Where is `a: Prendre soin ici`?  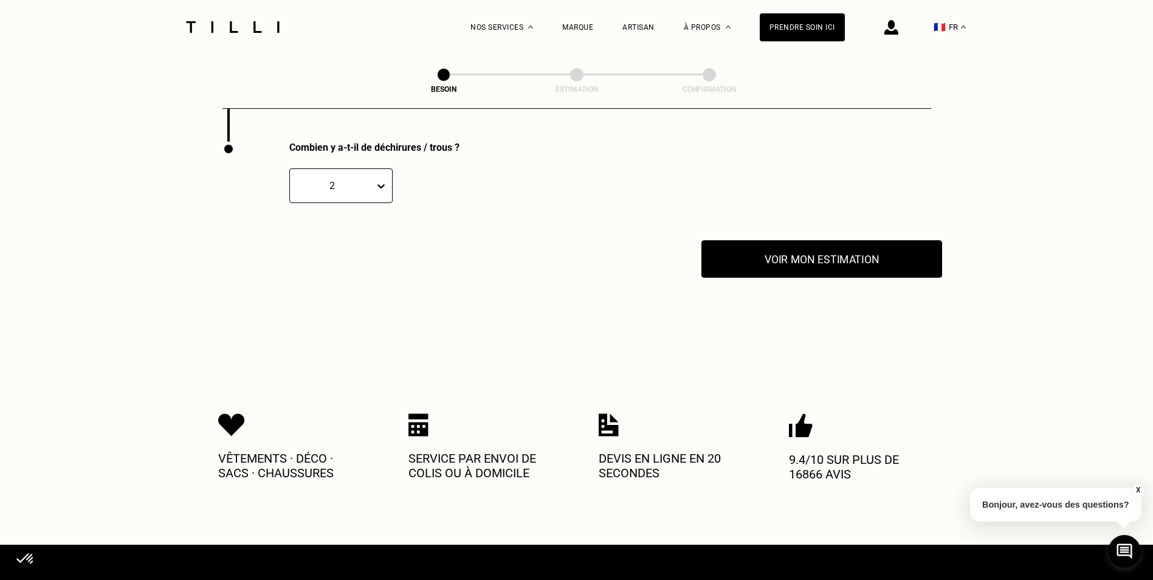
a: Prendre soin ici is located at coordinates (802, 27).